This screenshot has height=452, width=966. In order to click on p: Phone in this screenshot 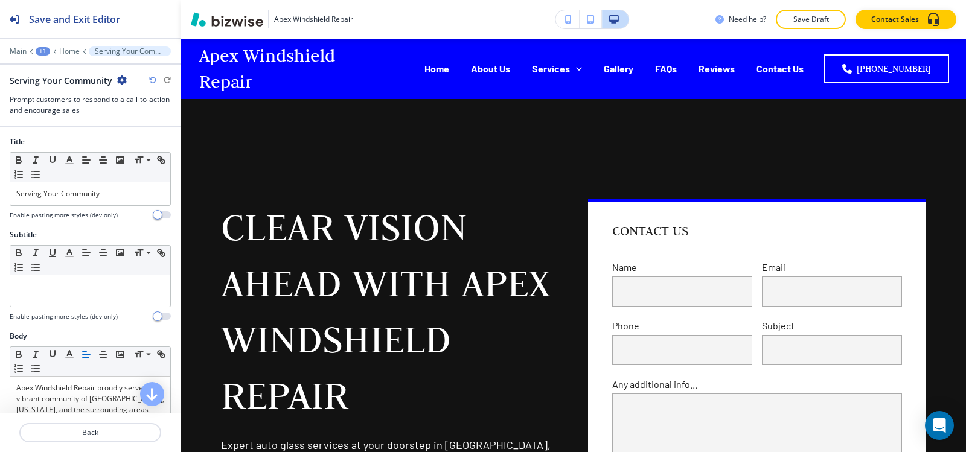, I will do `click(682, 325)`.